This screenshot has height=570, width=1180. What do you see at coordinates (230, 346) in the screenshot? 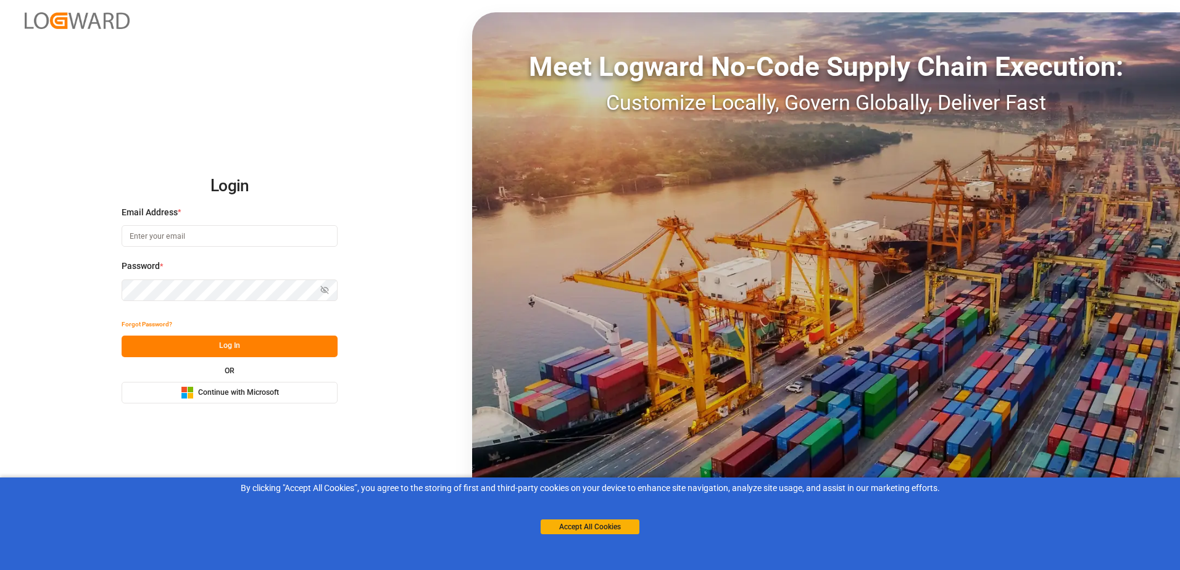
I see `button: Log In` at bounding box center [230, 346].